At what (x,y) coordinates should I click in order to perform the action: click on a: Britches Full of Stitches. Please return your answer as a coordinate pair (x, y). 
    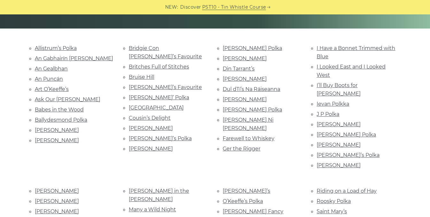
    Looking at the image, I should click on (159, 66).